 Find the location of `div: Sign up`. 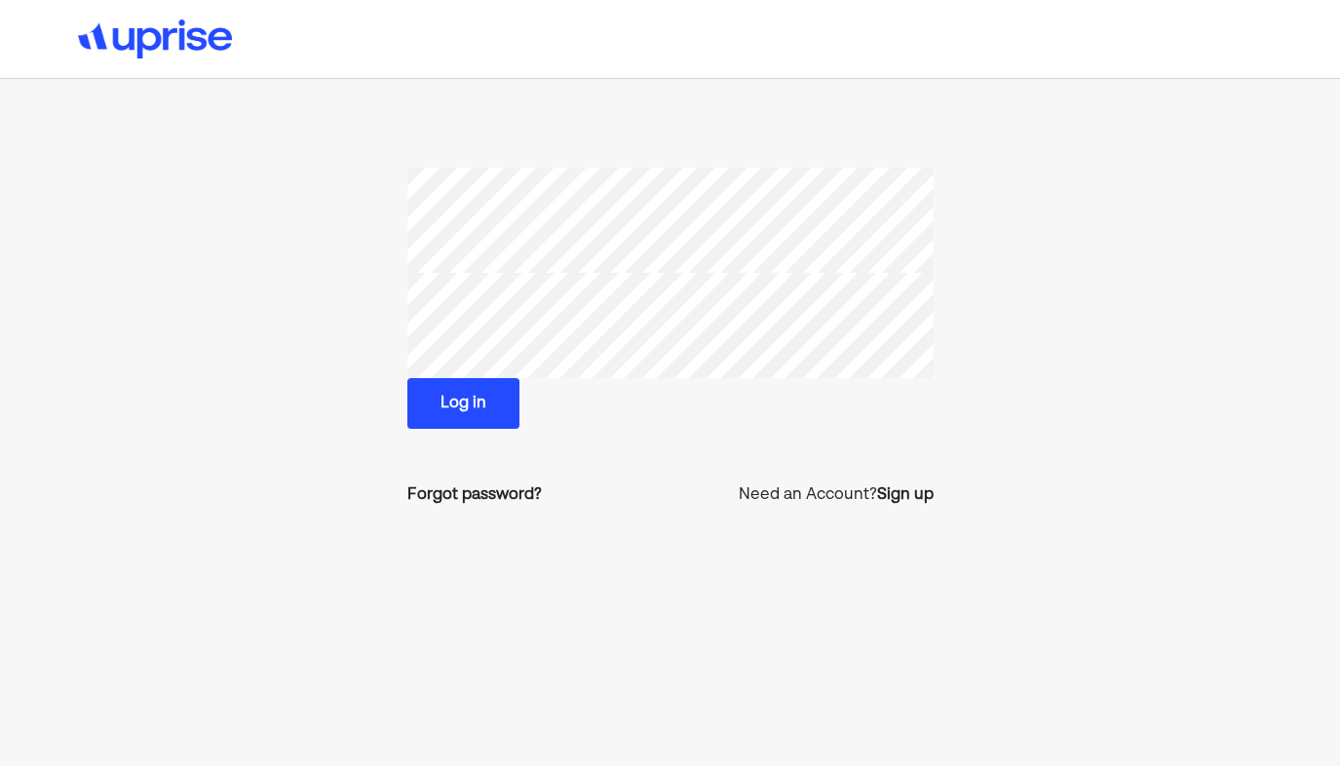

div: Sign up is located at coordinates (905, 495).